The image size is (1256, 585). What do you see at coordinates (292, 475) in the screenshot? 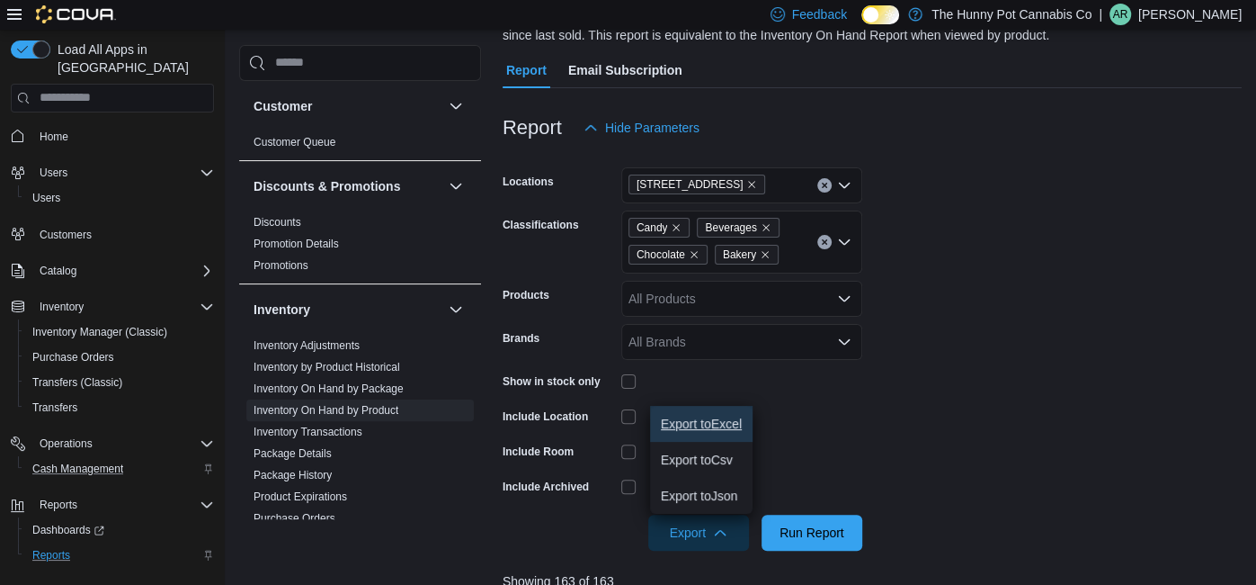
I see `a: Package History` at bounding box center [292, 475].